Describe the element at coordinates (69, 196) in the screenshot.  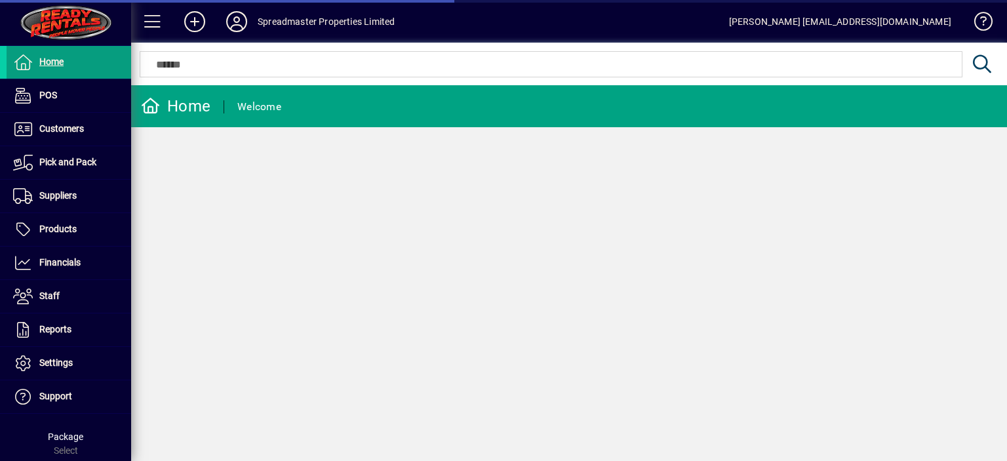
I see `a: Suppliers` at that location.